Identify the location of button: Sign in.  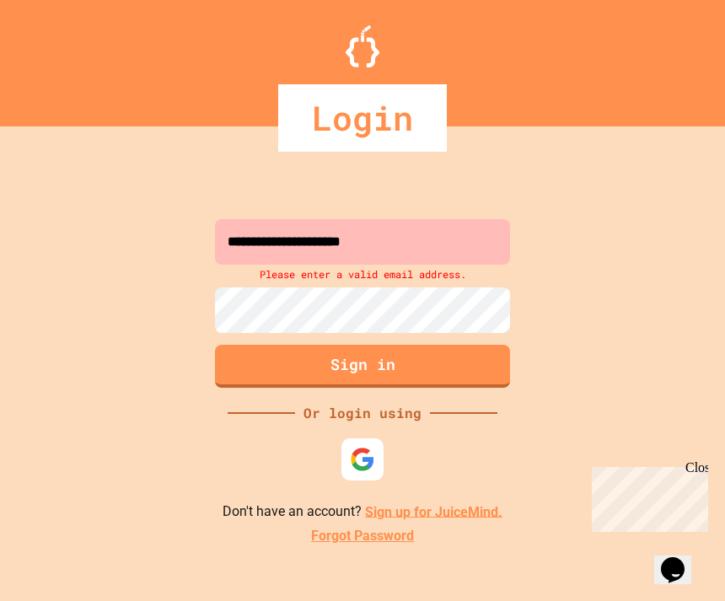
(362, 366).